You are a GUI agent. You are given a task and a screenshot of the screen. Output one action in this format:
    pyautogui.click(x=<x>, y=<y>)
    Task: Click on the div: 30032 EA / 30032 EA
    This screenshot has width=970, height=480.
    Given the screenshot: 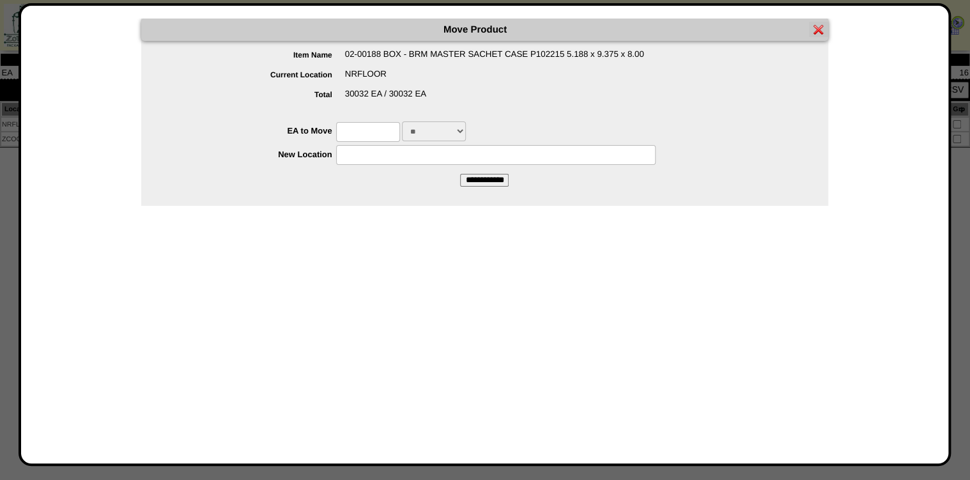 What is the action you would take?
    pyautogui.click(x=497, y=98)
    